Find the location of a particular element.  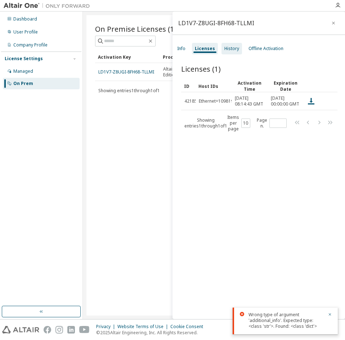

img: linkedin.svg is located at coordinates (71, 330).